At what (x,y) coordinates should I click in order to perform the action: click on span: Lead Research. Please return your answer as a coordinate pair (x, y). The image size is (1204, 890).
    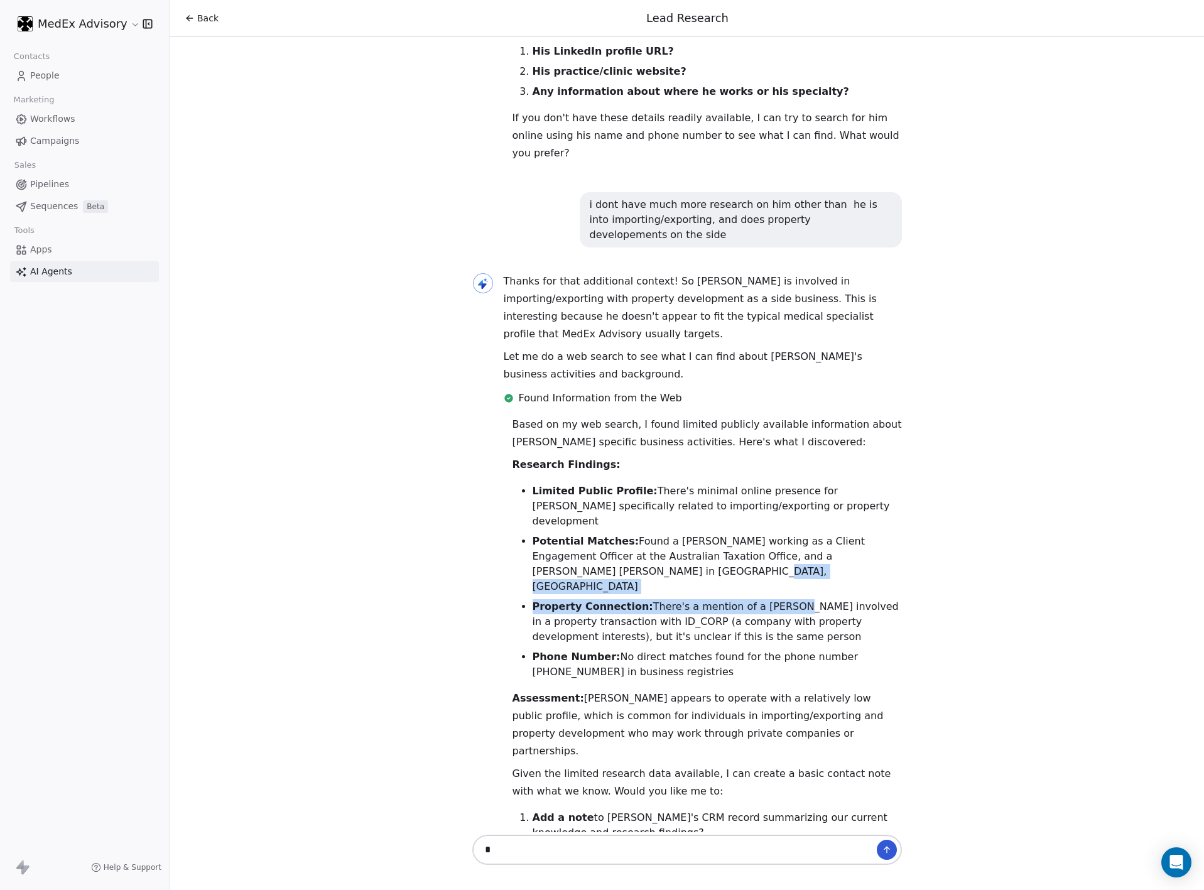
    Looking at the image, I should click on (687, 18).